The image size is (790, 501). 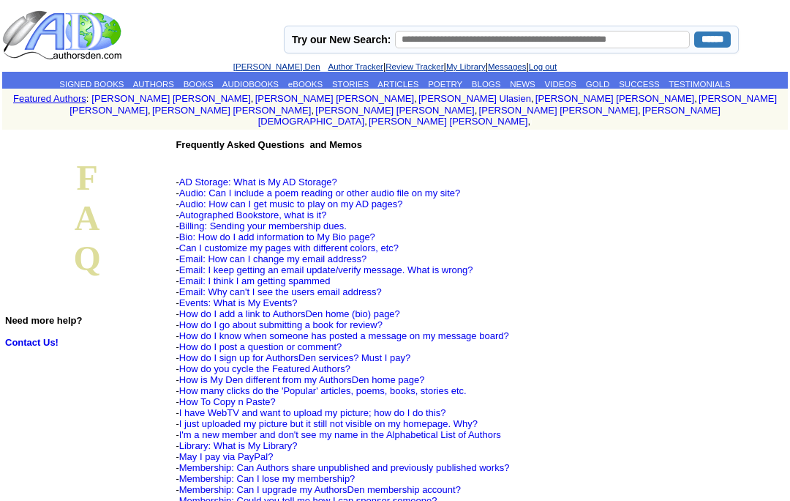 I want to click on a: ARTICLES, so click(x=398, y=84).